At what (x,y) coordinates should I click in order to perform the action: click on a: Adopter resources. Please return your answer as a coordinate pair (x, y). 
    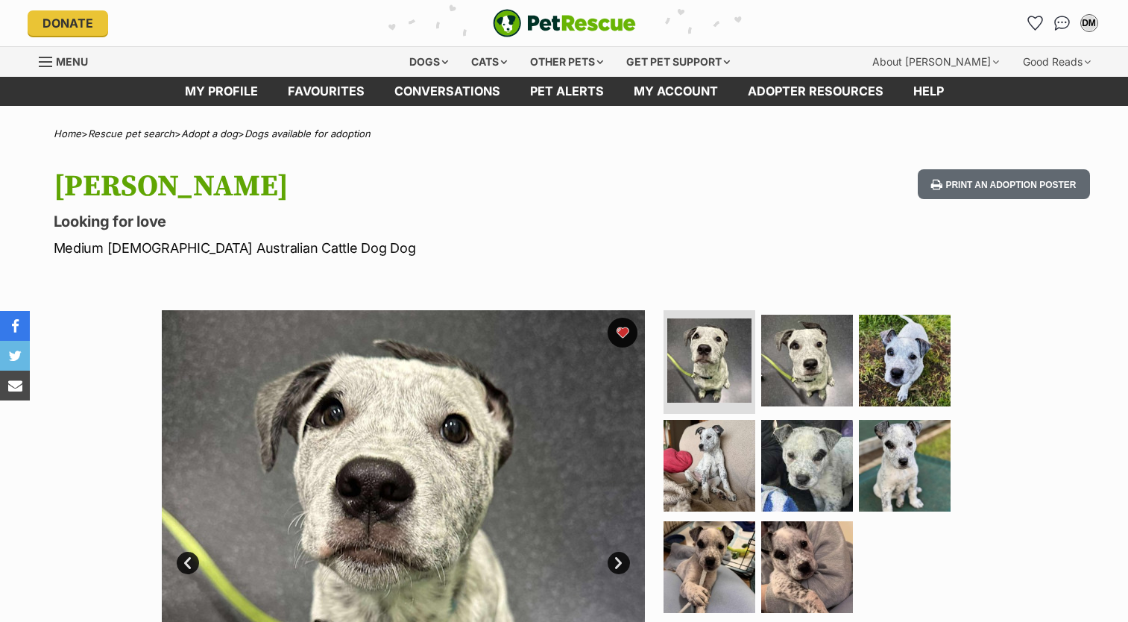
    Looking at the image, I should click on (816, 91).